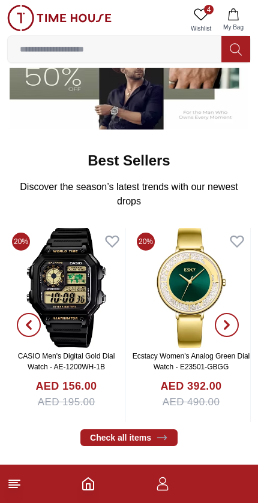 The image size is (258, 503). Describe the element at coordinates (201, 20) in the screenshot. I see `a: 4Wishlist` at that location.